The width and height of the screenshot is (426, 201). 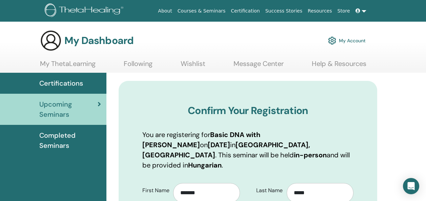 I want to click on a: My ThetaLearning, so click(x=68, y=66).